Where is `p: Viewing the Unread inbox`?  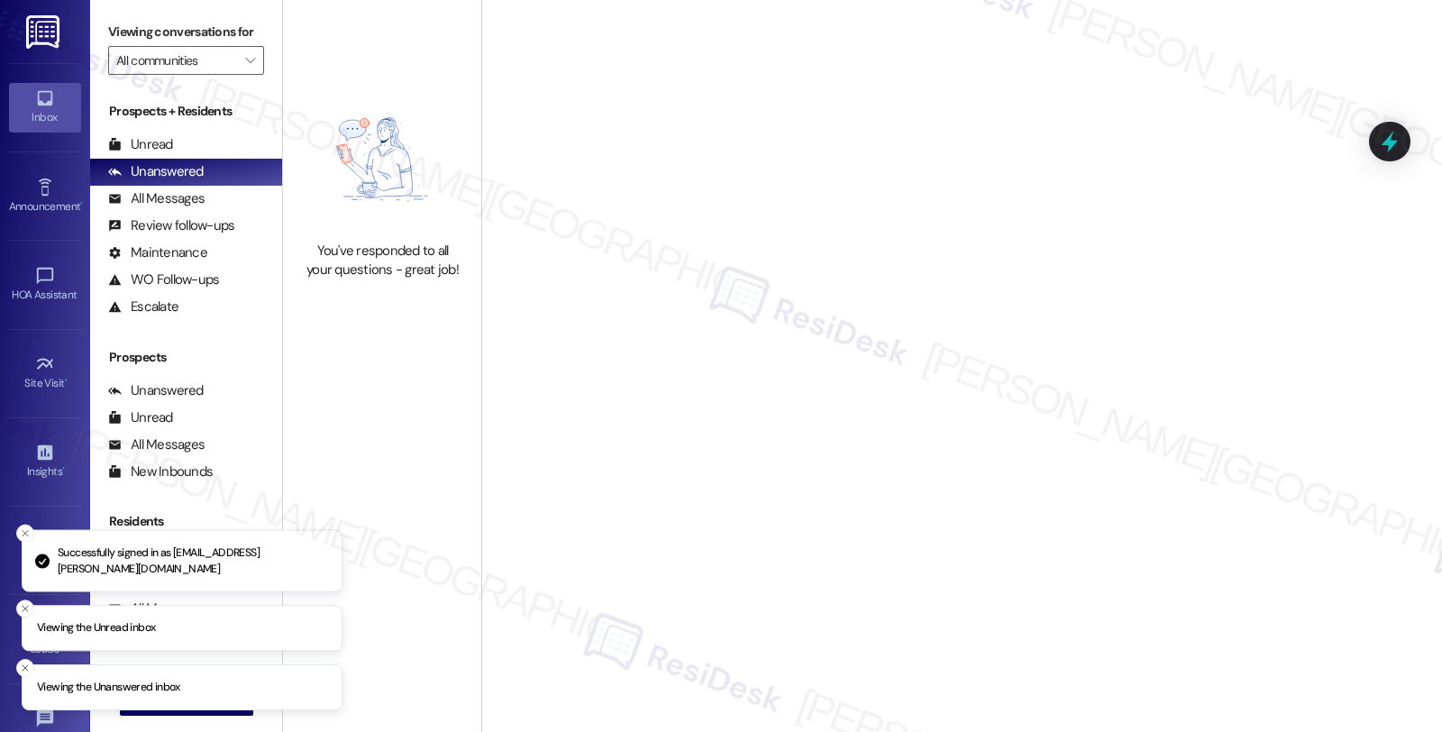
p: Viewing the Unread inbox is located at coordinates (96, 628).